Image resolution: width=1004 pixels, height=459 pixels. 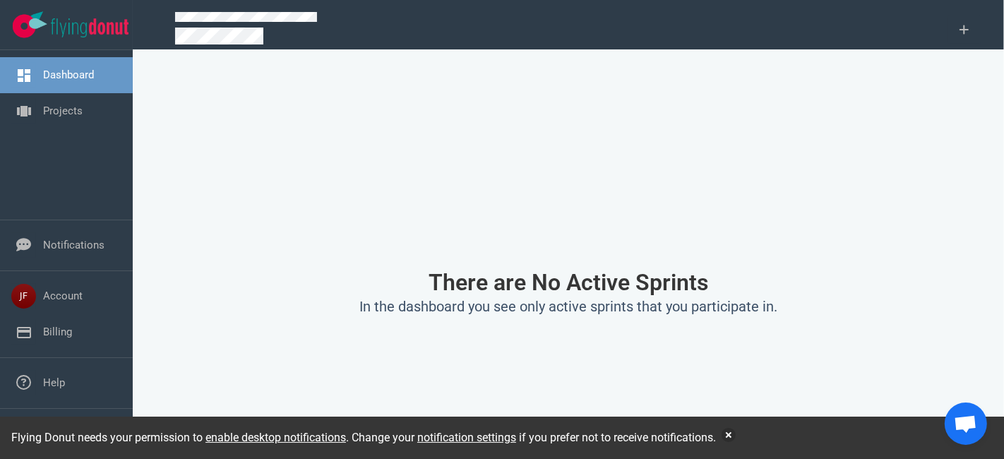 What do you see at coordinates (275, 437) in the screenshot?
I see `a: enable desktop notifications` at bounding box center [275, 437].